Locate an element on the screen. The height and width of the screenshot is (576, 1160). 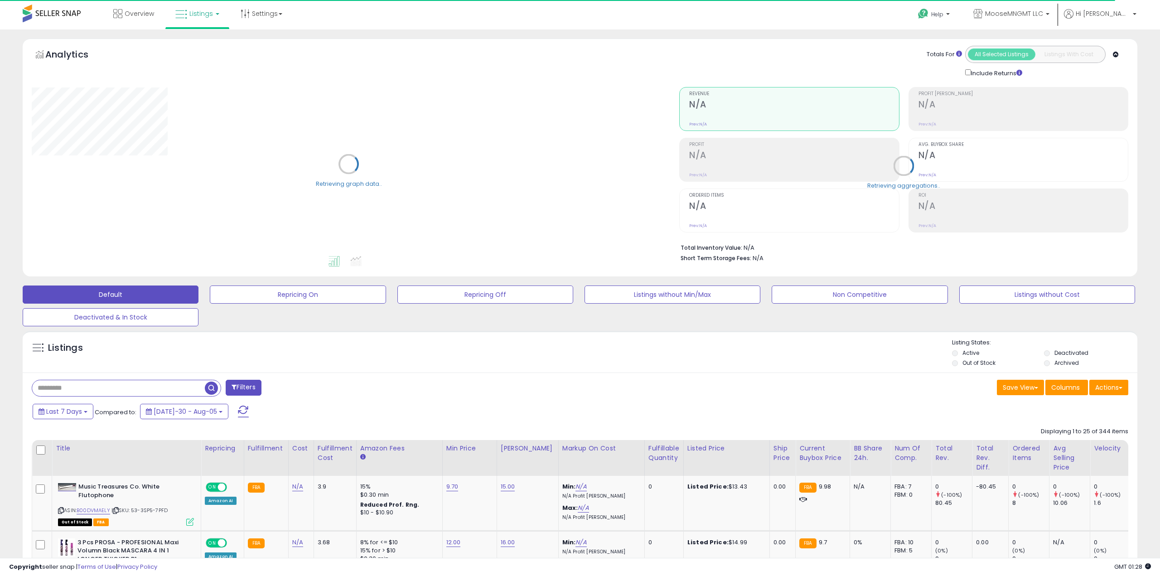
button: Default is located at coordinates (111, 295).